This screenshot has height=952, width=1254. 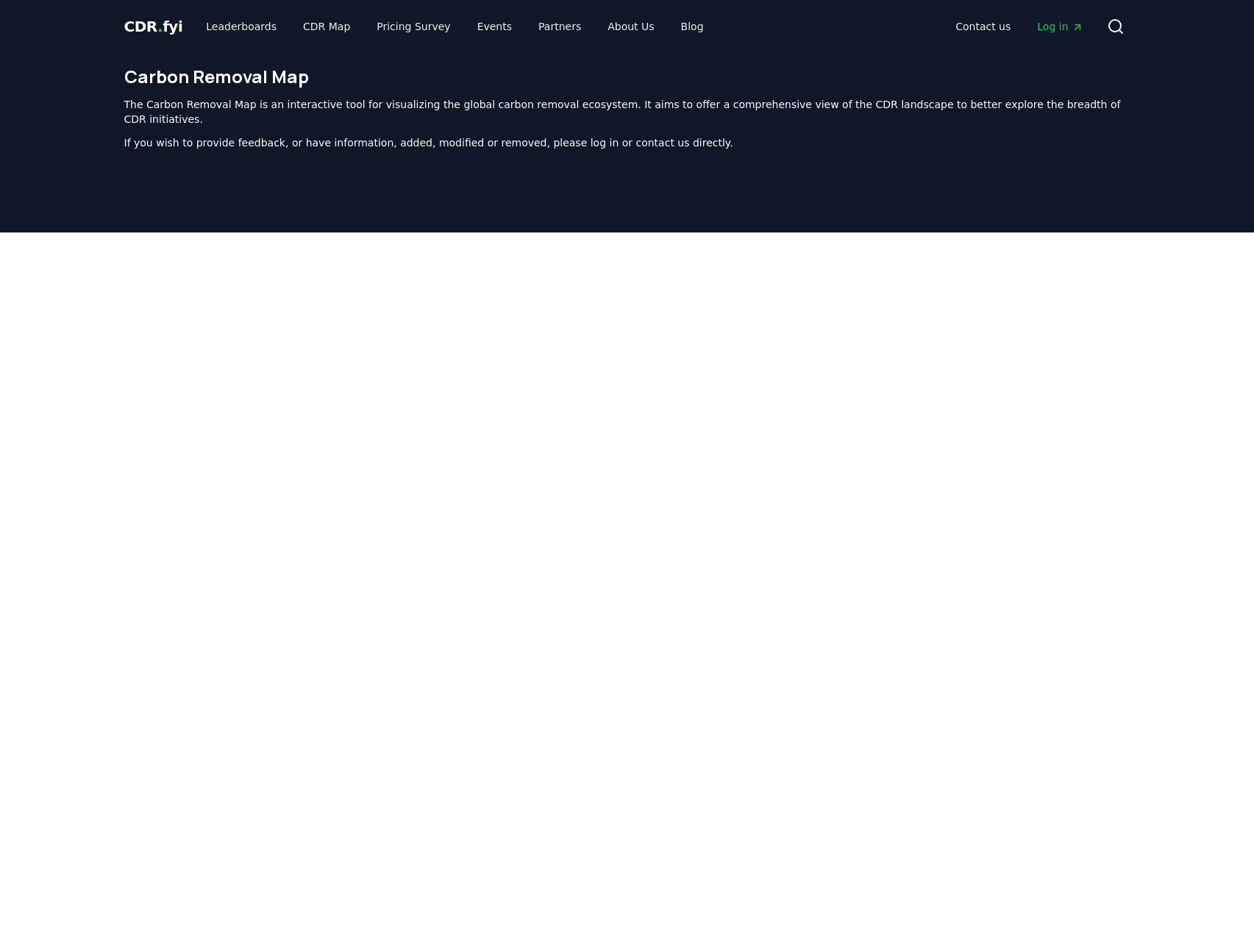 I want to click on a: Pricing Survey, so click(x=414, y=27).